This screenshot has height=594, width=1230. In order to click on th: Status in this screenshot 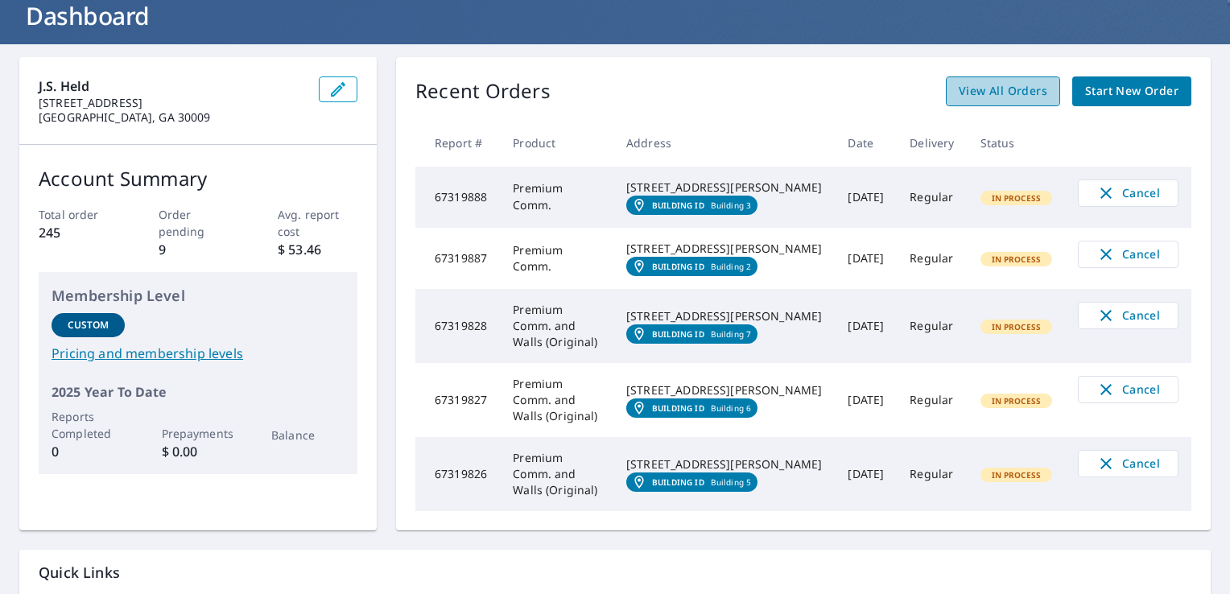, I will do `click(1017, 143)`.